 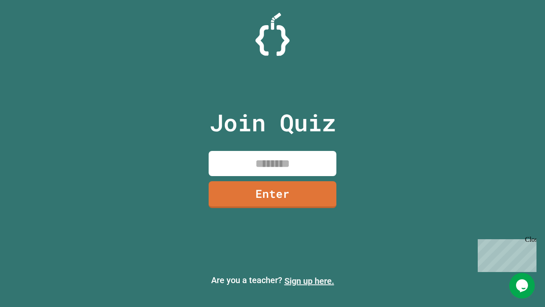 What do you see at coordinates (273, 122) in the screenshot?
I see `p: Join Quiz` at bounding box center [273, 122].